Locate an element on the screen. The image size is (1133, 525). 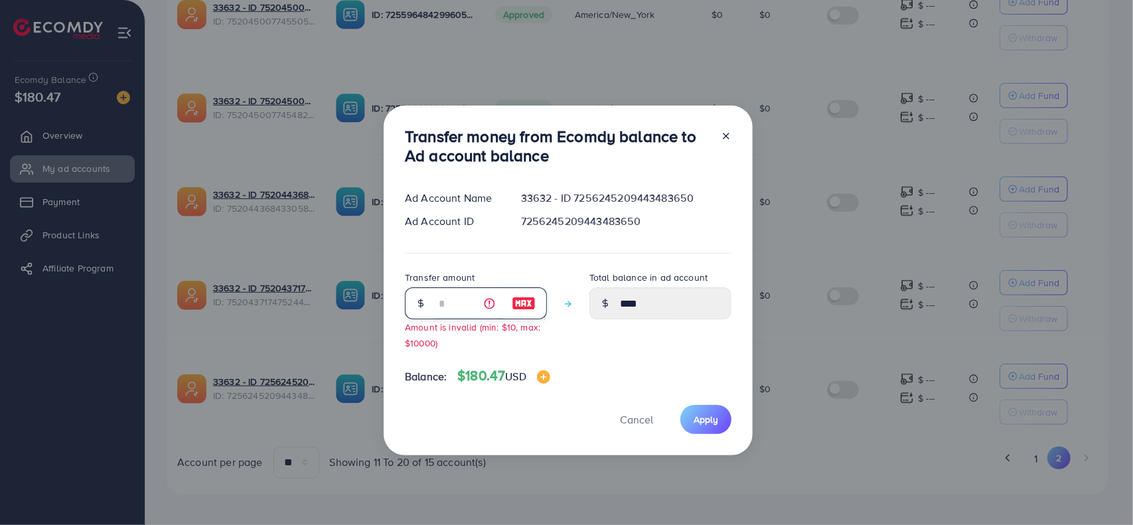
h4: $180.47 is located at coordinates (504, 376).